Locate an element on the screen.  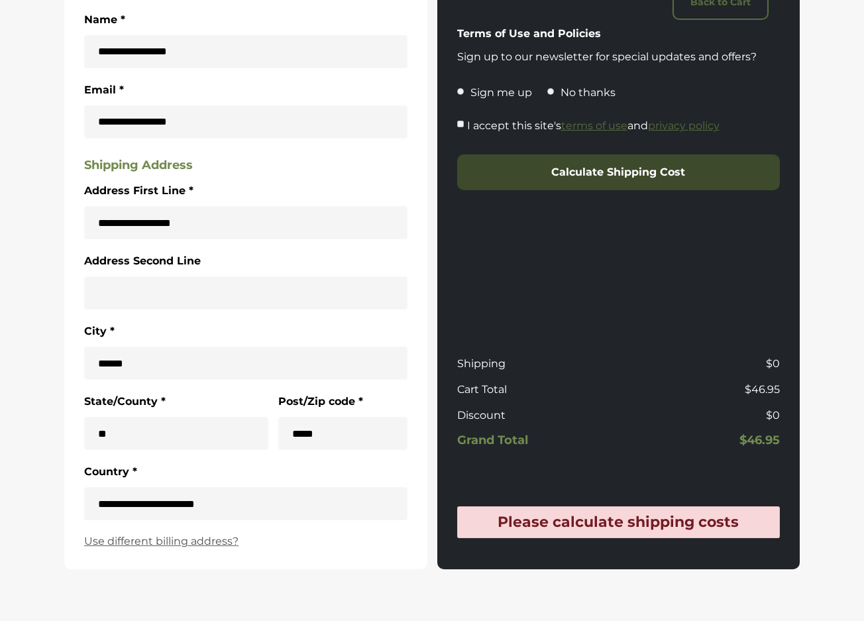
label: Country * is located at coordinates (111, 472).